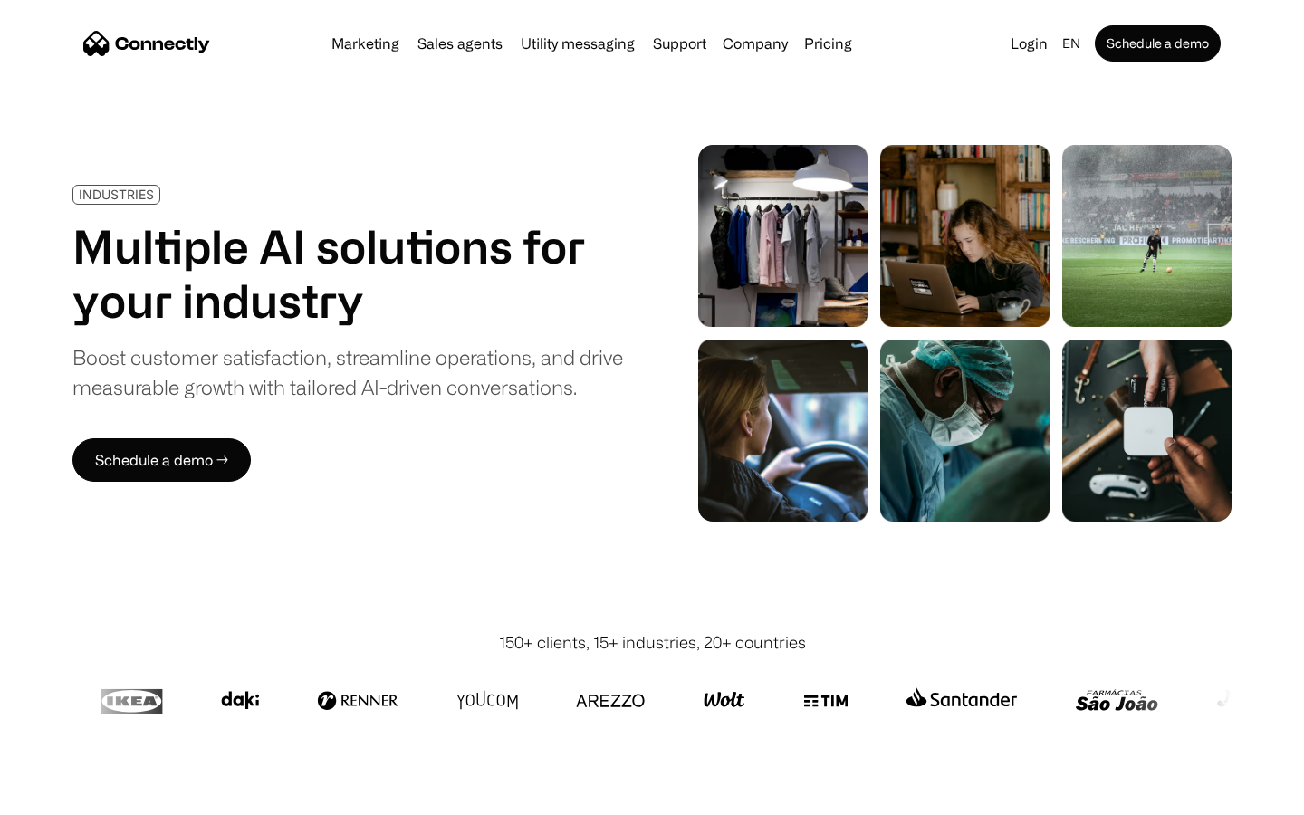 Image resolution: width=1304 pixels, height=815 pixels. What do you see at coordinates (679, 43) in the screenshot?
I see `a: Support` at bounding box center [679, 43].